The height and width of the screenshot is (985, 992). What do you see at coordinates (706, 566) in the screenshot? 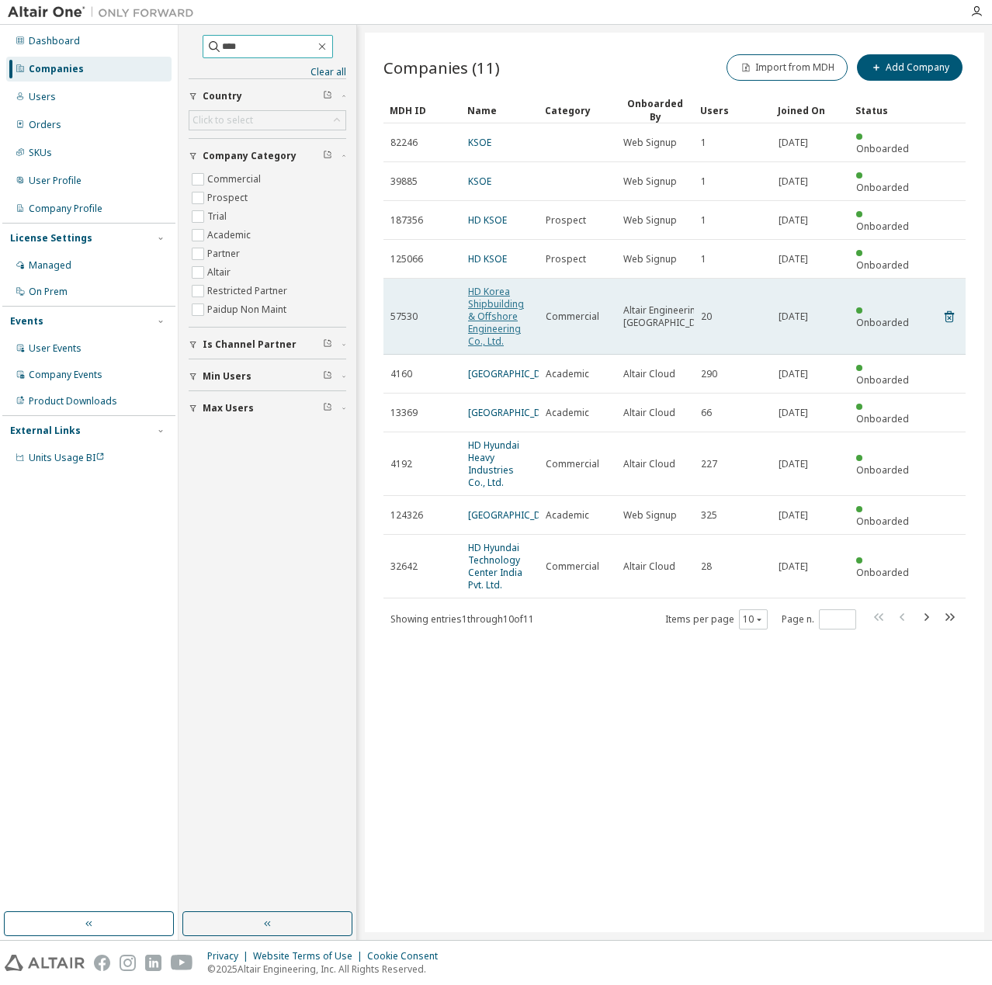
I see `span: 28` at bounding box center [706, 566].